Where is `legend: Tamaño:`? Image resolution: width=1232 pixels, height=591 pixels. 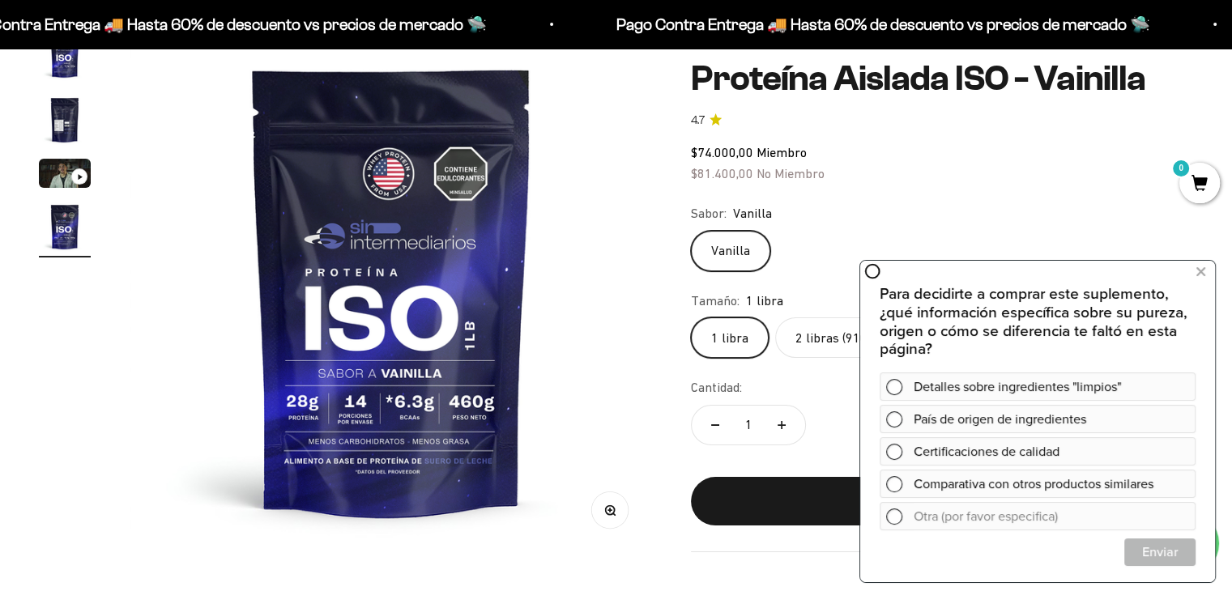 legend: Tamaño: is located at coordinates (715, 301).